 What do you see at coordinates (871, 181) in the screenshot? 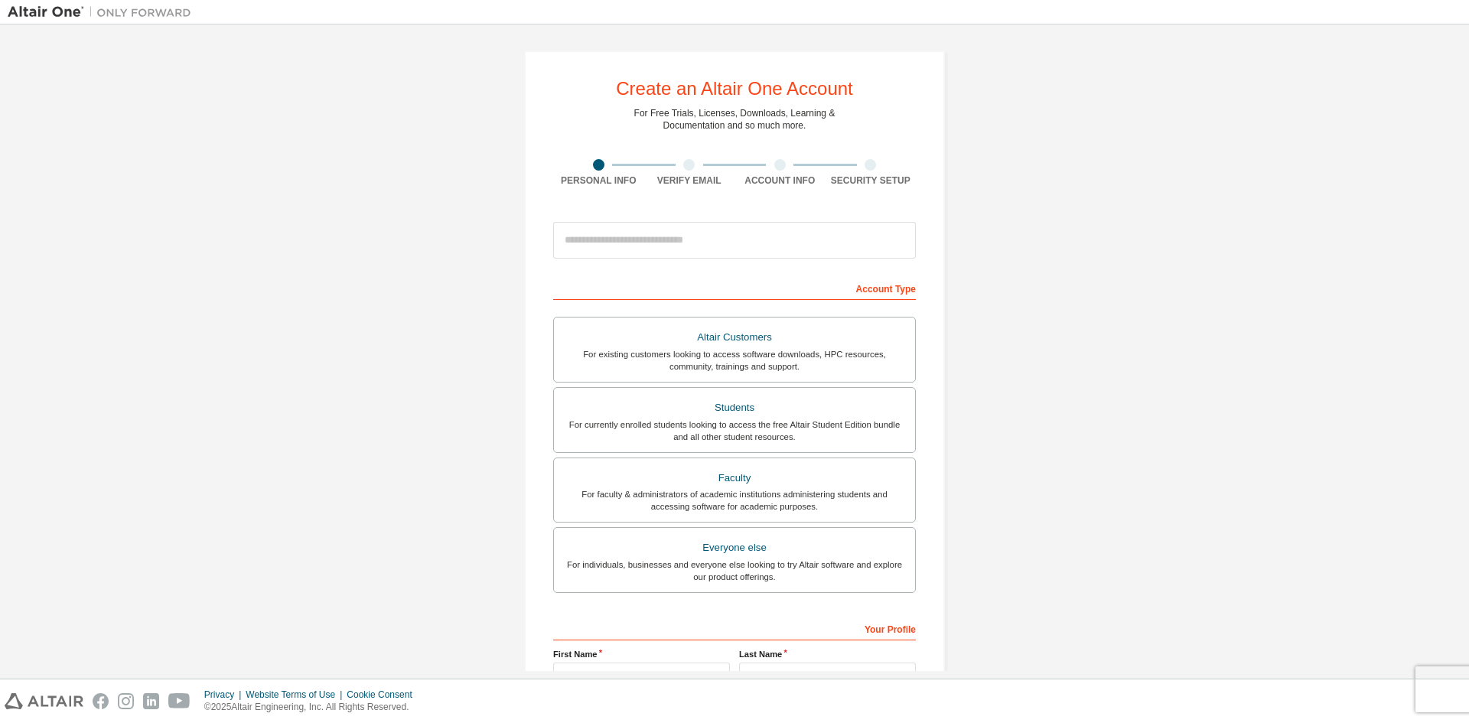
I see `div: Security Setup` at bounding box center [871, 181].